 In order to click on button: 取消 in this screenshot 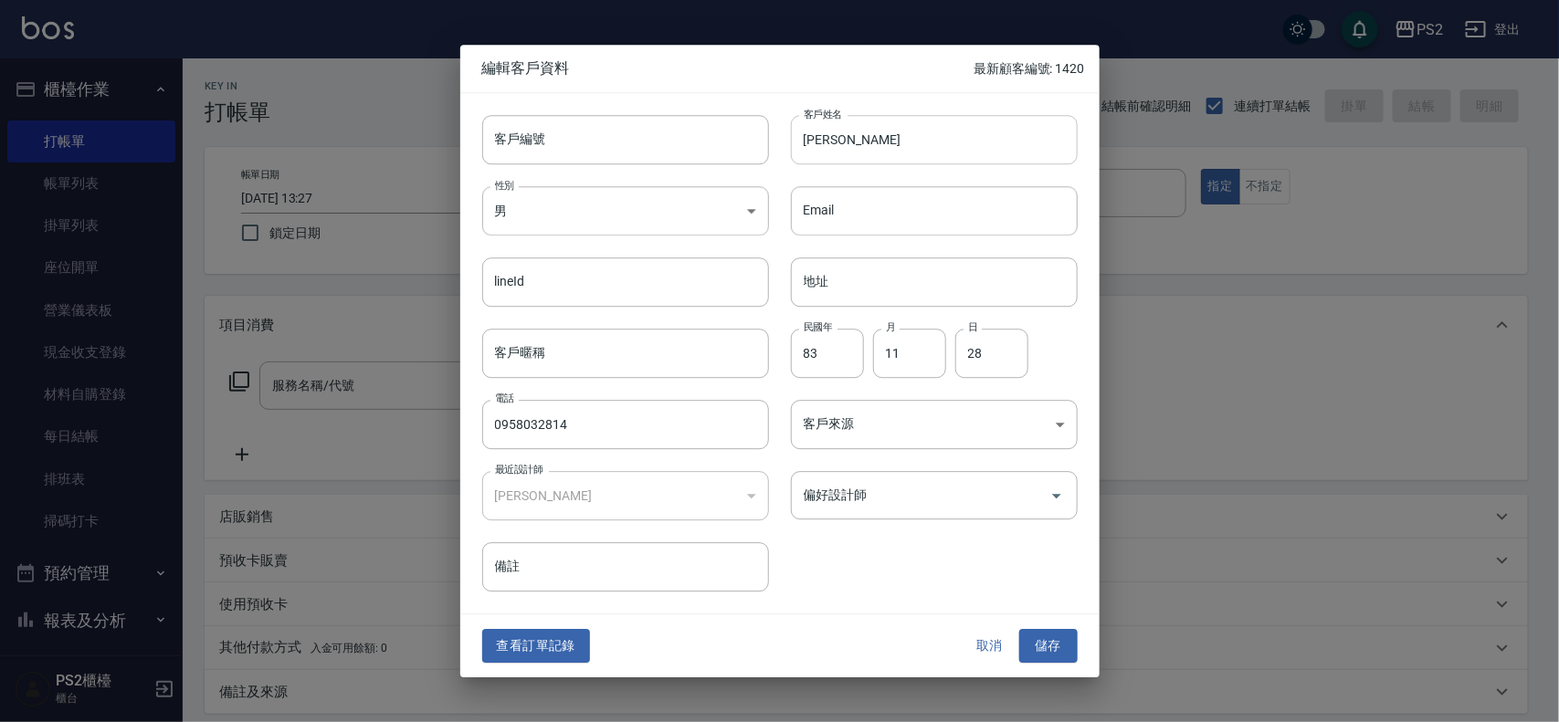, I will do `click(990, 647)`.